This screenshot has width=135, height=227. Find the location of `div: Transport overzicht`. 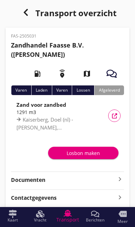

div: Transport overzicht is located at coordinates (67, 14).